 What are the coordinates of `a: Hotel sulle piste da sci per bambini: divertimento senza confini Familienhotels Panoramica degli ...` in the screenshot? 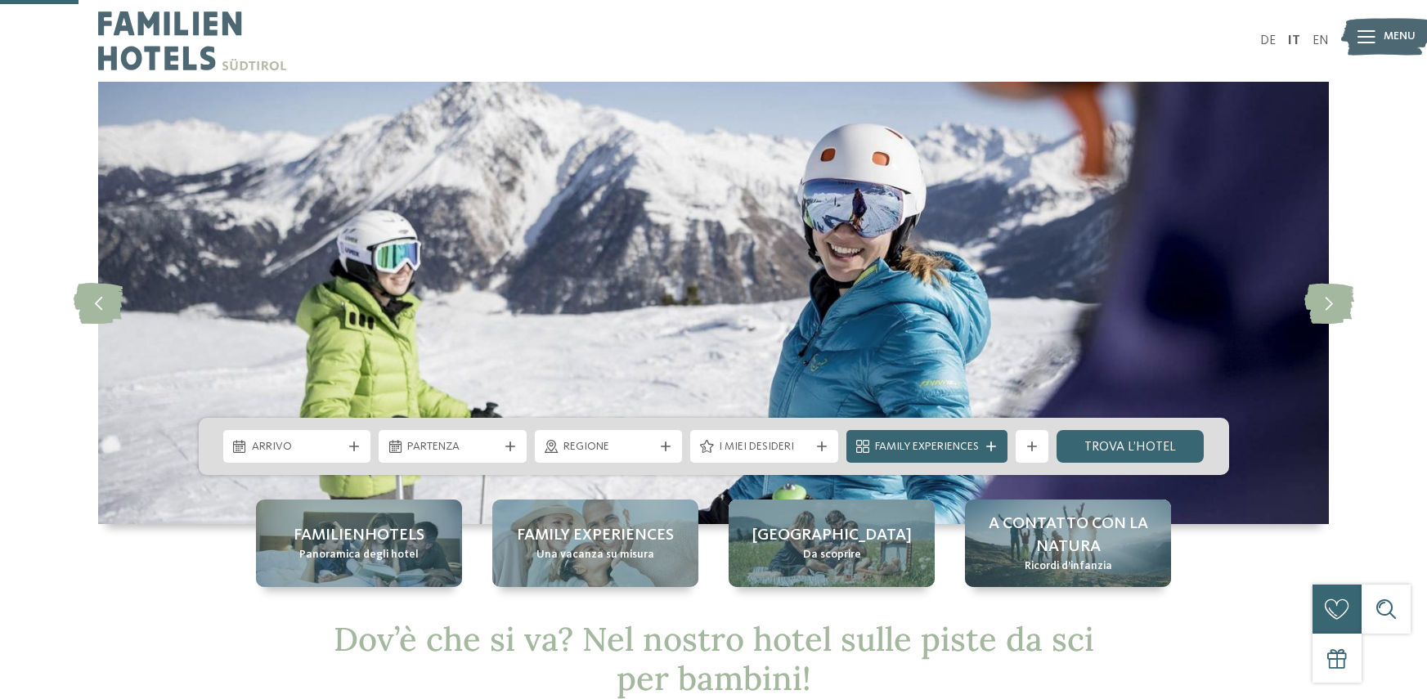 It's located at (359, 543).